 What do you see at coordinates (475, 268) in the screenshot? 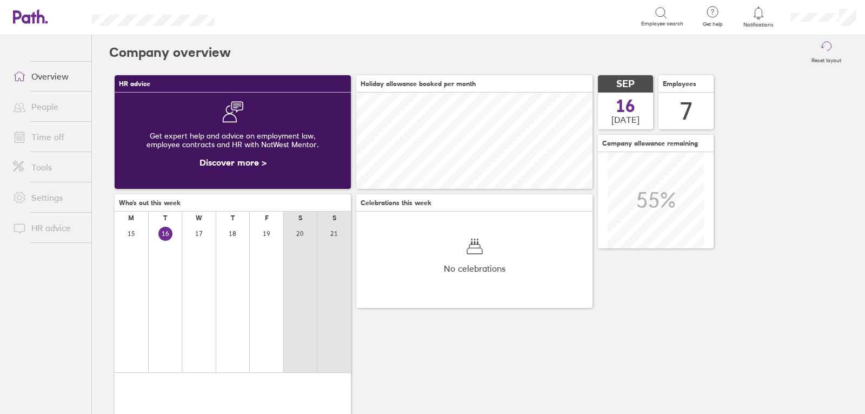
I see `span: No celebrations` at bounding box center [475, 268].